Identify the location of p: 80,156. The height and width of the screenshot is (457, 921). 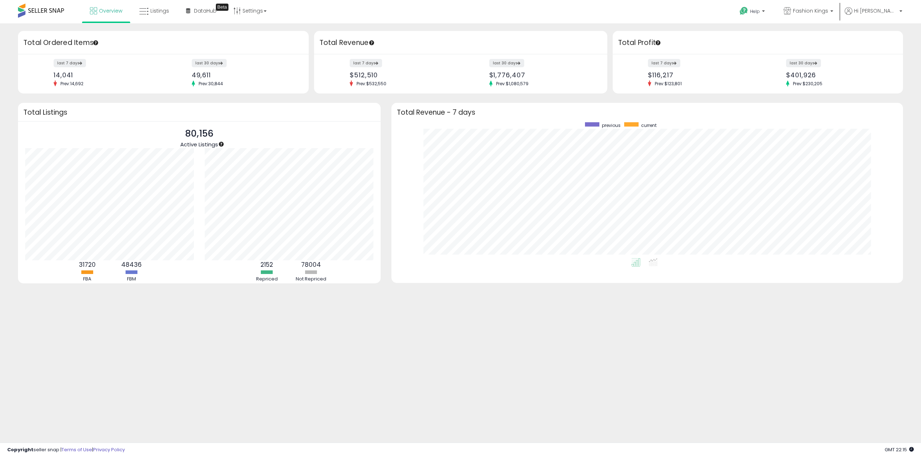
(199, 134).